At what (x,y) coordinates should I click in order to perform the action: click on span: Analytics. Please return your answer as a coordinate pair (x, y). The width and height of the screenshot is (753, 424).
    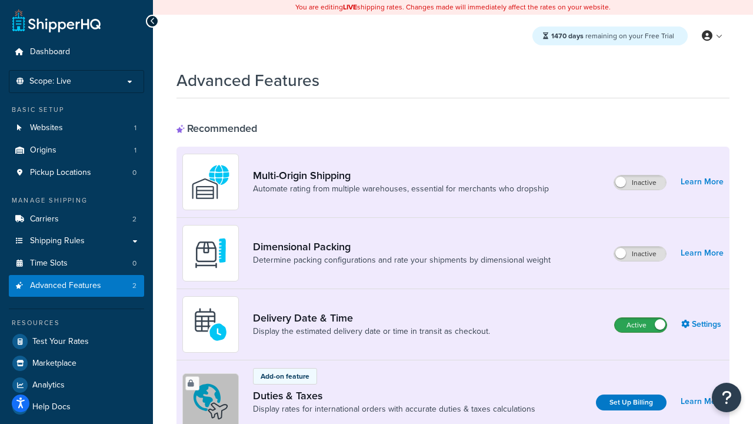
    Looking at the image, I should click on (48, 385).